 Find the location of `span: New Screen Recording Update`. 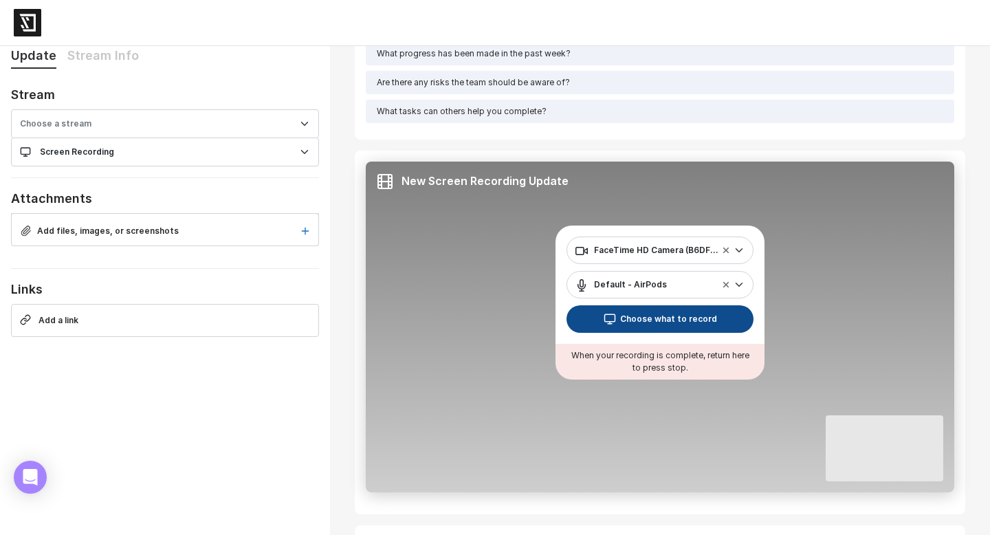

span: New Screen Recording Update is located at coordinates (485, 181).